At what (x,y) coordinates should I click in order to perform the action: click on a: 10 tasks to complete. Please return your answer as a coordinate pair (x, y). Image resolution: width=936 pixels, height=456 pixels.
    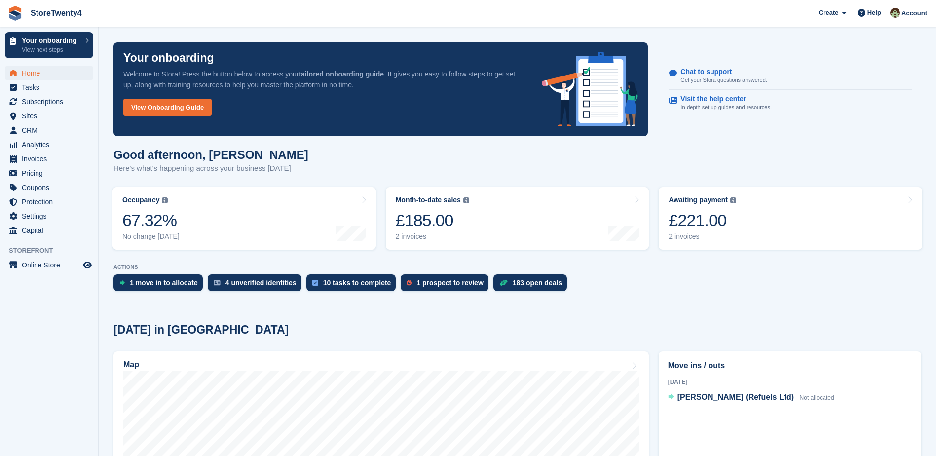
    Looking at the image, I should click on (354, 285).